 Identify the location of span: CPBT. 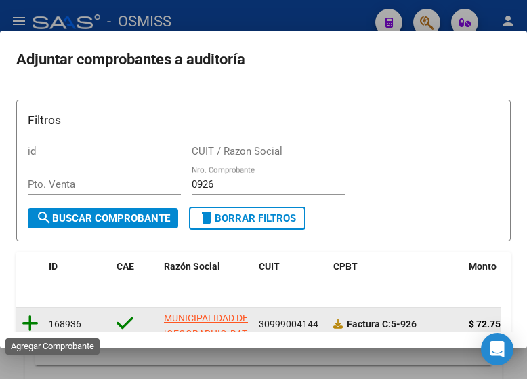
(346, 266).